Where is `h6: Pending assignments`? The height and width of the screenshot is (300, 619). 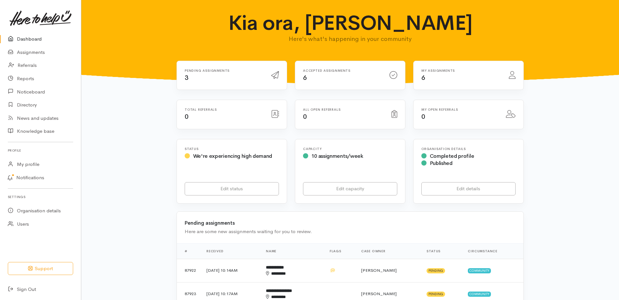 h6: Pending assignments is located at coordinates (224, 71).